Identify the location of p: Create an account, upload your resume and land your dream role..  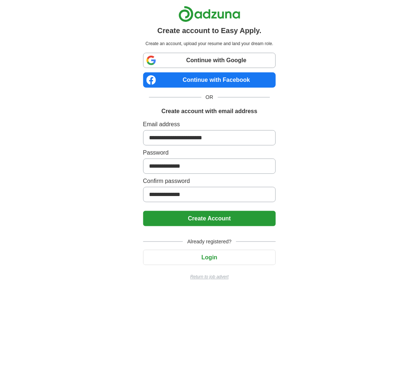
(209, 44).